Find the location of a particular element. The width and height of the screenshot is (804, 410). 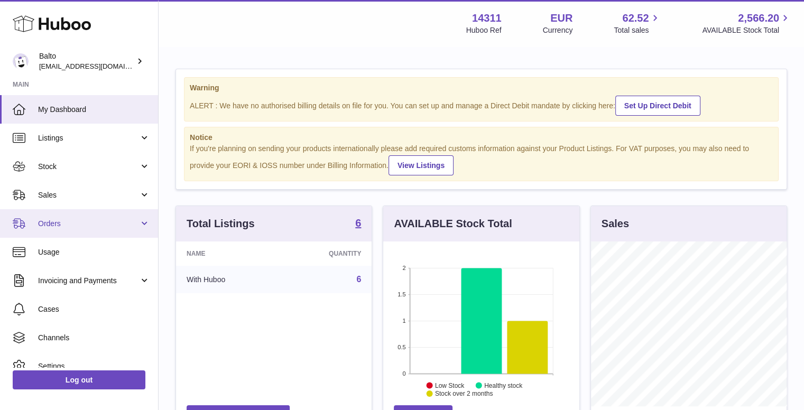

h3: Total Listings is located at coordinates (220, 224).